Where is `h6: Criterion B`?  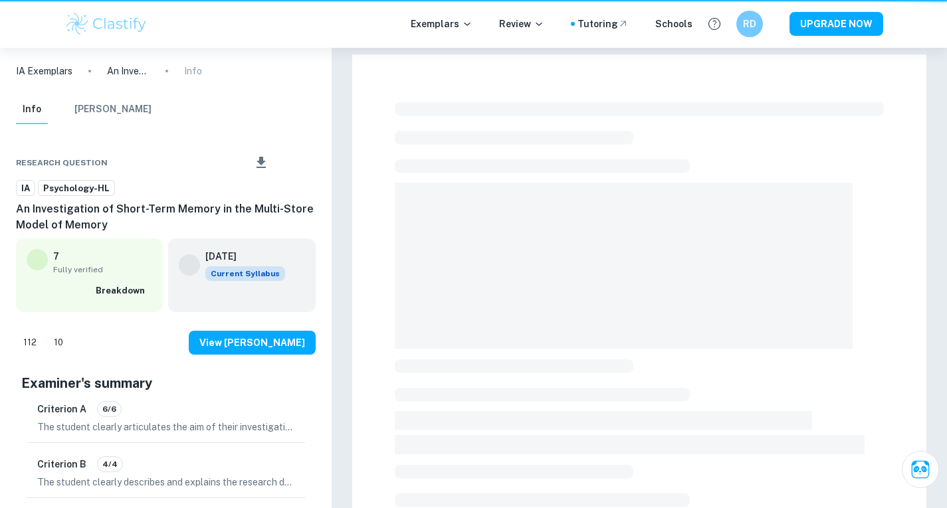
h6: Criterion B is located at coordinates (62, 465).